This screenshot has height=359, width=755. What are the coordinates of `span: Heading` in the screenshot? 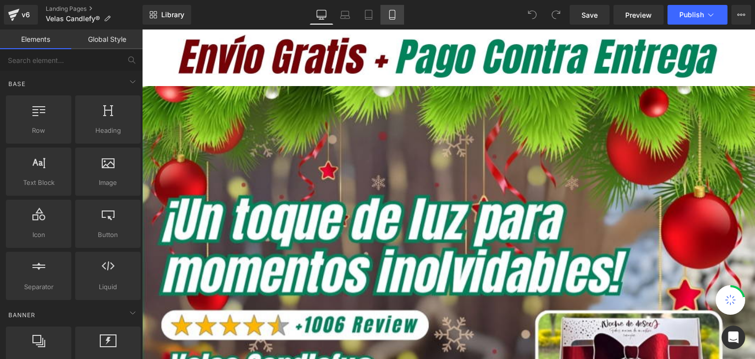 It's located at (108, 130).